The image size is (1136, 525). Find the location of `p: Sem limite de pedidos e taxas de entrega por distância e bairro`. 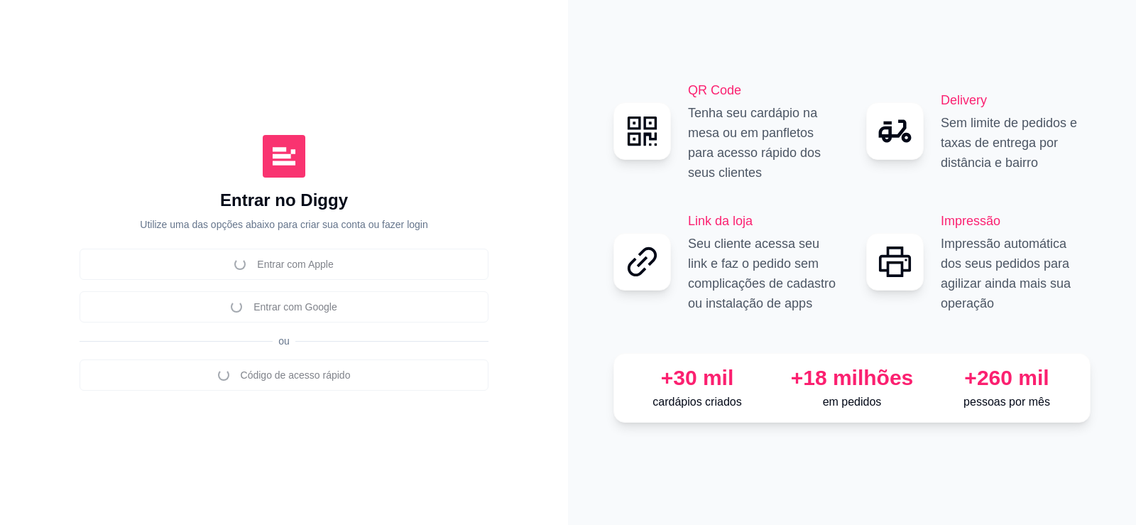

p: Sem limite de pedidos e taxas de entrega por distância e bairro is located at coordinates (1015, 143).